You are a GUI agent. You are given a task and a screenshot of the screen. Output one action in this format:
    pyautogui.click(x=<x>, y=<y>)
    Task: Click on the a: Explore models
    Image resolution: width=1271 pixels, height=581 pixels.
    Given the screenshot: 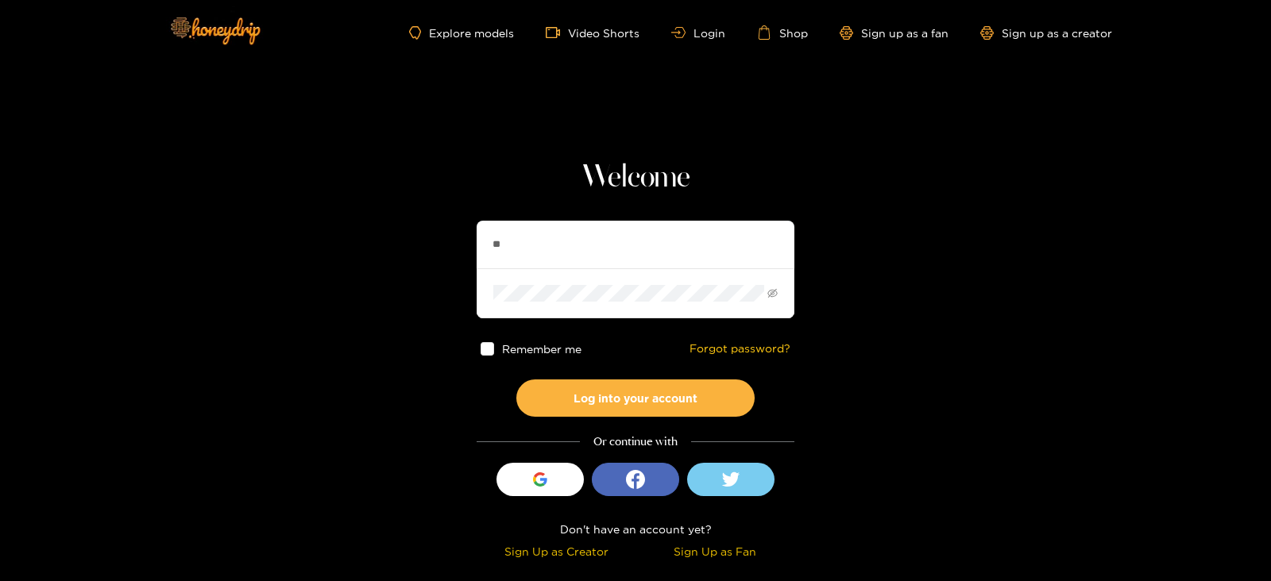 What is the action you would take?
    pyautogui.click(x=461, y=33)
    